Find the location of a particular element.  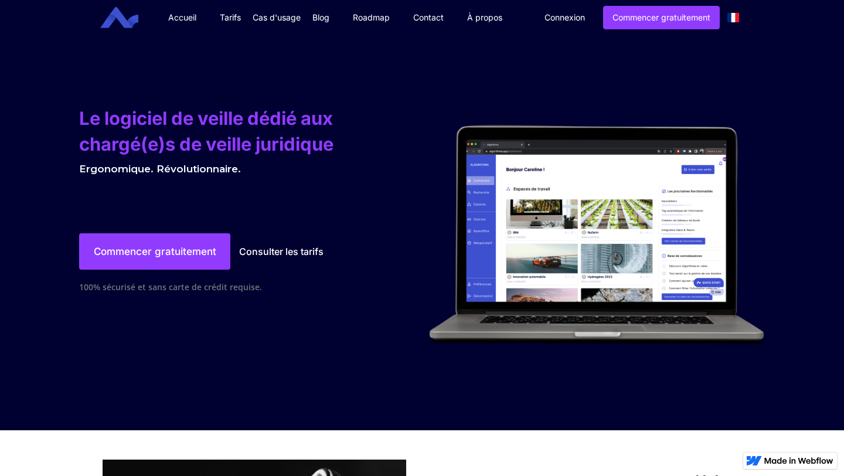

img: Made in Webflow is located at coordinates (799, 461).